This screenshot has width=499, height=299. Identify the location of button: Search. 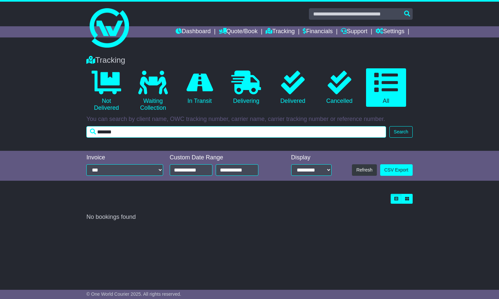
(401, 132).